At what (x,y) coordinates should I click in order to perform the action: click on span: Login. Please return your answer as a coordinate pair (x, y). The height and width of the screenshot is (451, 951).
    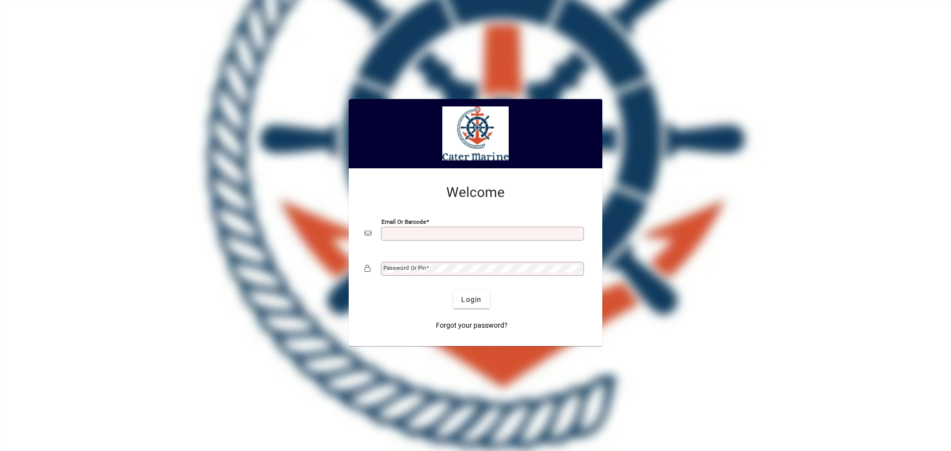
    Looking at the image, I should click on (471, 300).